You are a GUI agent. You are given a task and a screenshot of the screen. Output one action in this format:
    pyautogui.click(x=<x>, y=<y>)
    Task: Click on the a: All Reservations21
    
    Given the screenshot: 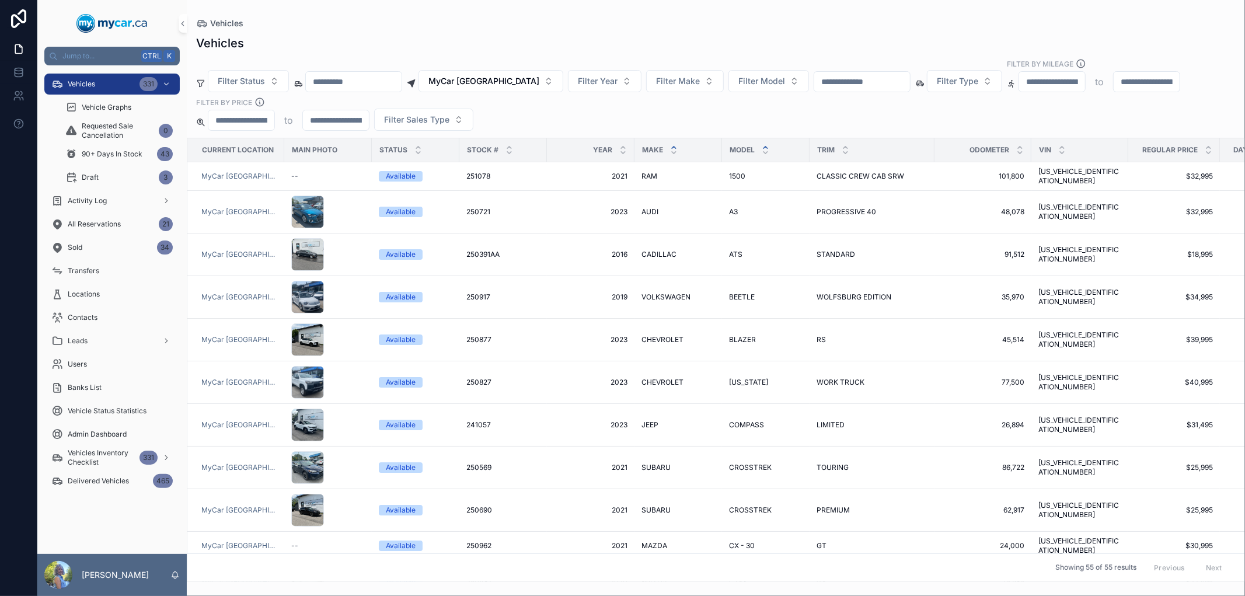 What is the action you would take?
    pyautogui.click(x=112, y=224)
    